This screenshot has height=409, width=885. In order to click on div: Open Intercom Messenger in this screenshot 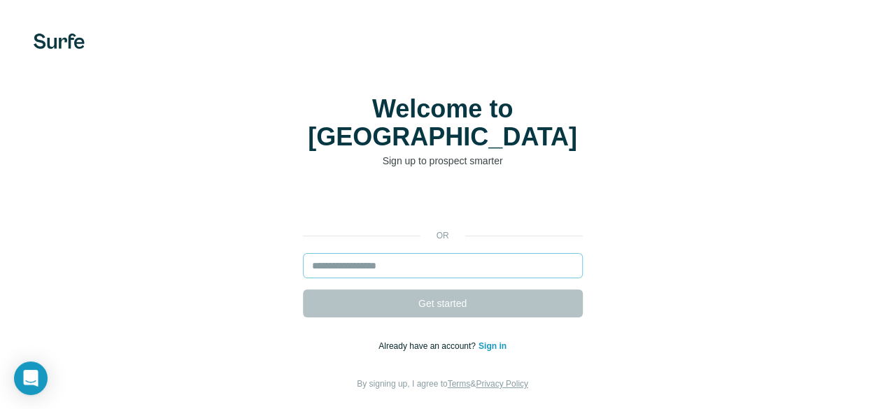, I will do `click(31, 379)`.